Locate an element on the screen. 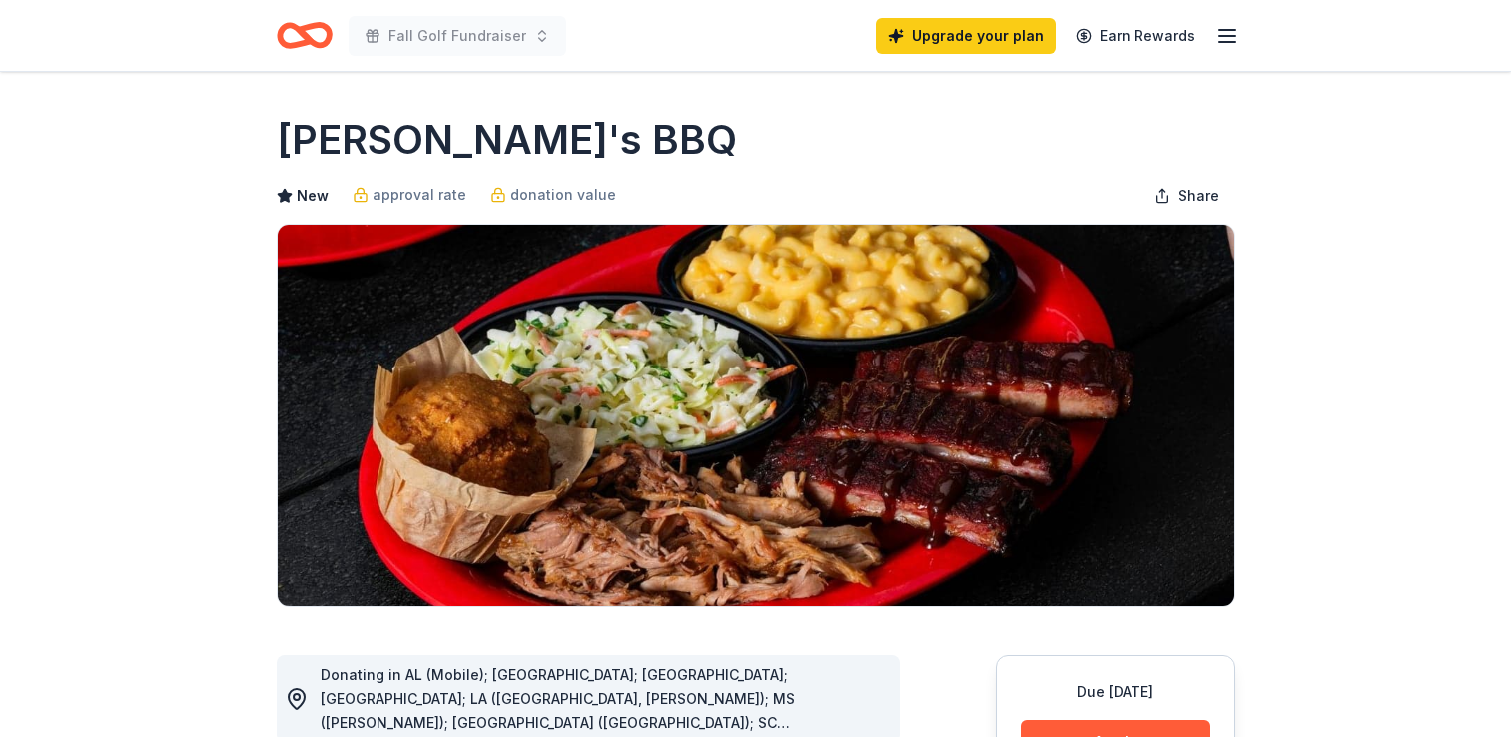  button: Share is located at coordinates (1186, 196).